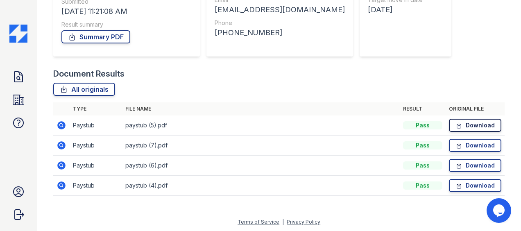 This screenshot has height=231, width=521. I want to click on td: paystub (6).pdf, so click(261, 166).